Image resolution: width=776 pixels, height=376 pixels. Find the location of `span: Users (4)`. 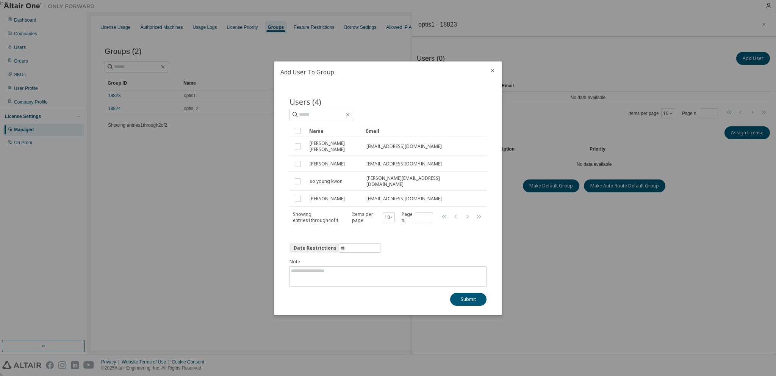

span: Users (4) is located at coordinates (305, 102).